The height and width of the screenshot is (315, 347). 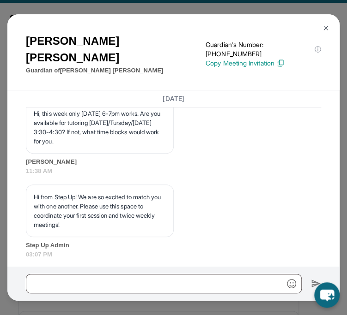 I want to click on img: Emoji, so click(x=291, y=284).